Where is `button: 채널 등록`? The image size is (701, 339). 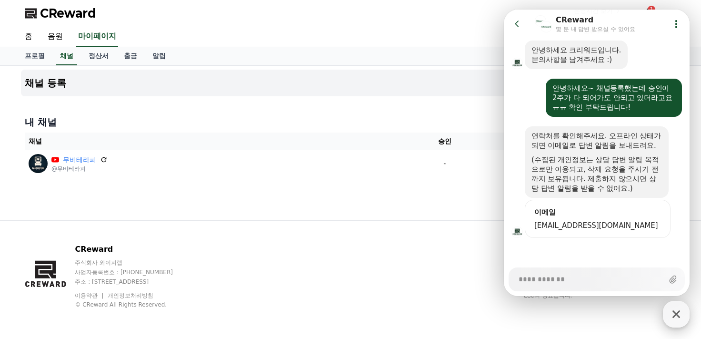
button: 채널 등록 is located at coordinates (351, 83).